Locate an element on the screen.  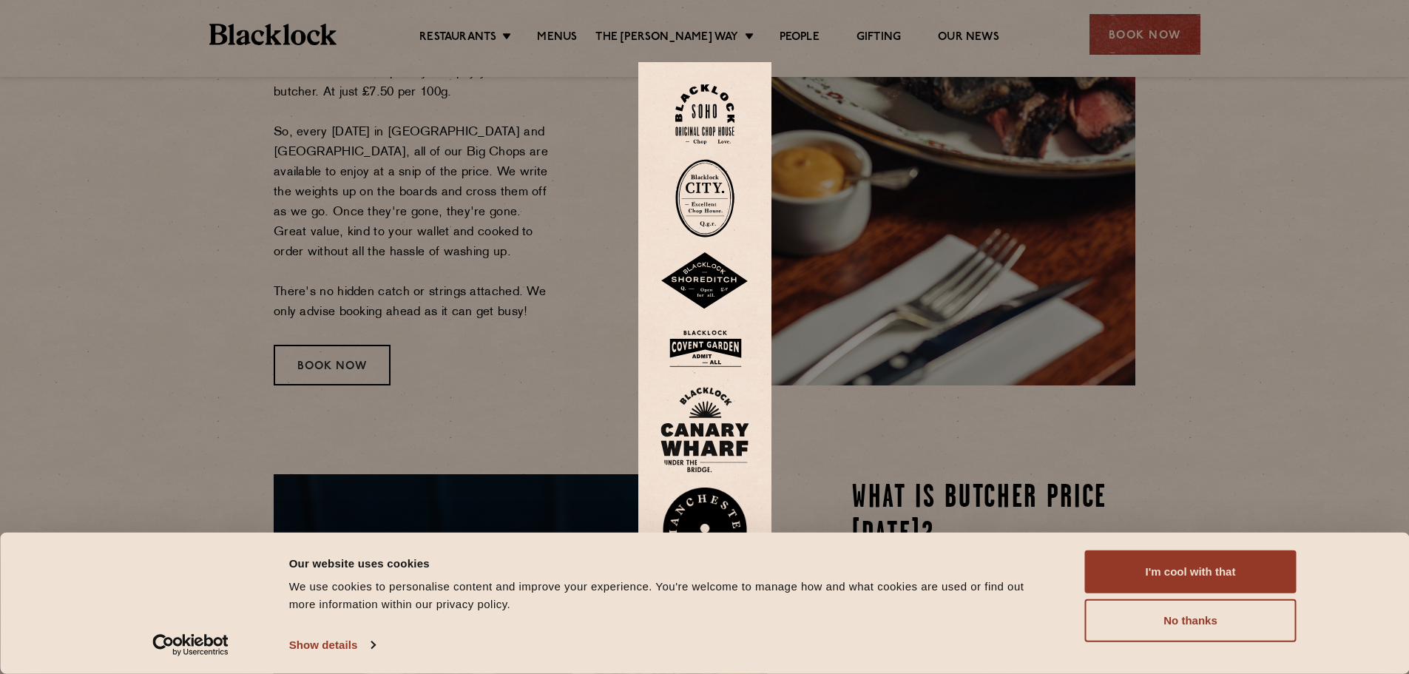
button: No thanks is located at coordinates (1191, 620).